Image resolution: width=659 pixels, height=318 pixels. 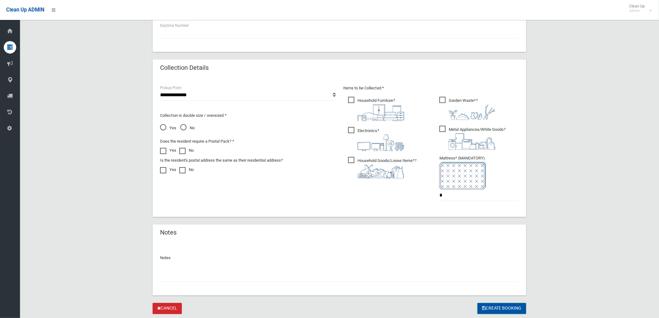 What do you see at coordinates (340, 258) in the screenshot?
I see `p: Notes` at bounding box center [340, 258].